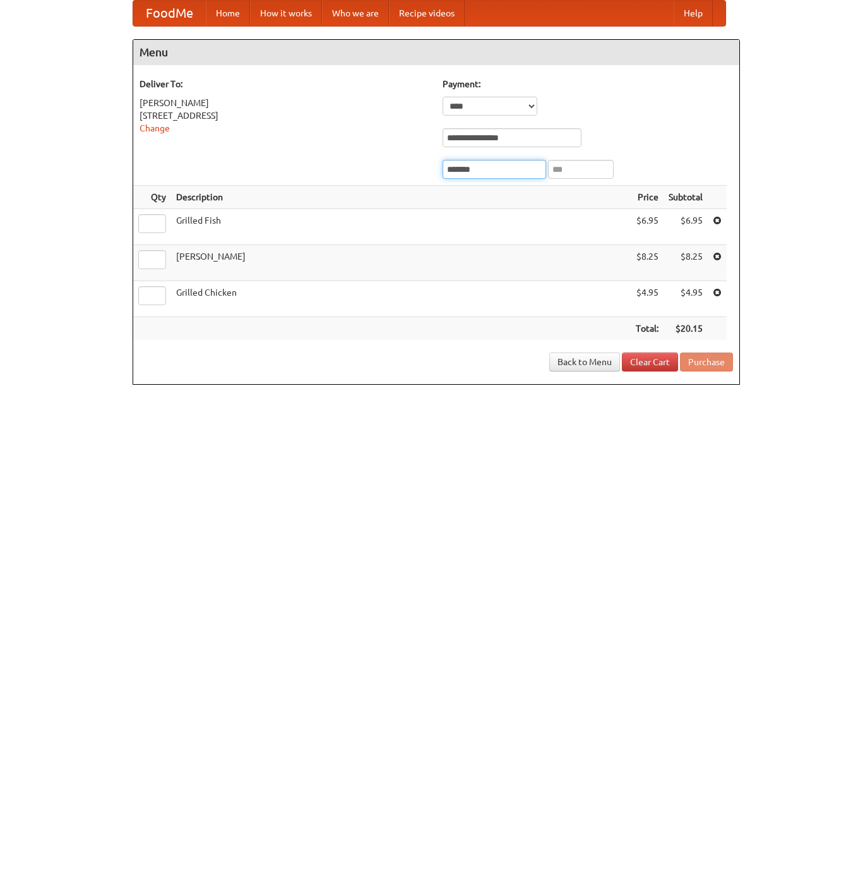 This screenshot has height=894, width=858. I want to click on th: Total:, so click(648, 328).